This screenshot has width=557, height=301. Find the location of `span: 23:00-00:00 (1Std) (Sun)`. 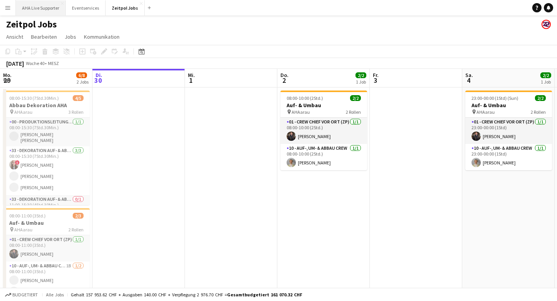

span: 23:00-00:00 (1Std) (Sun) is located at coordinates (495, 98).